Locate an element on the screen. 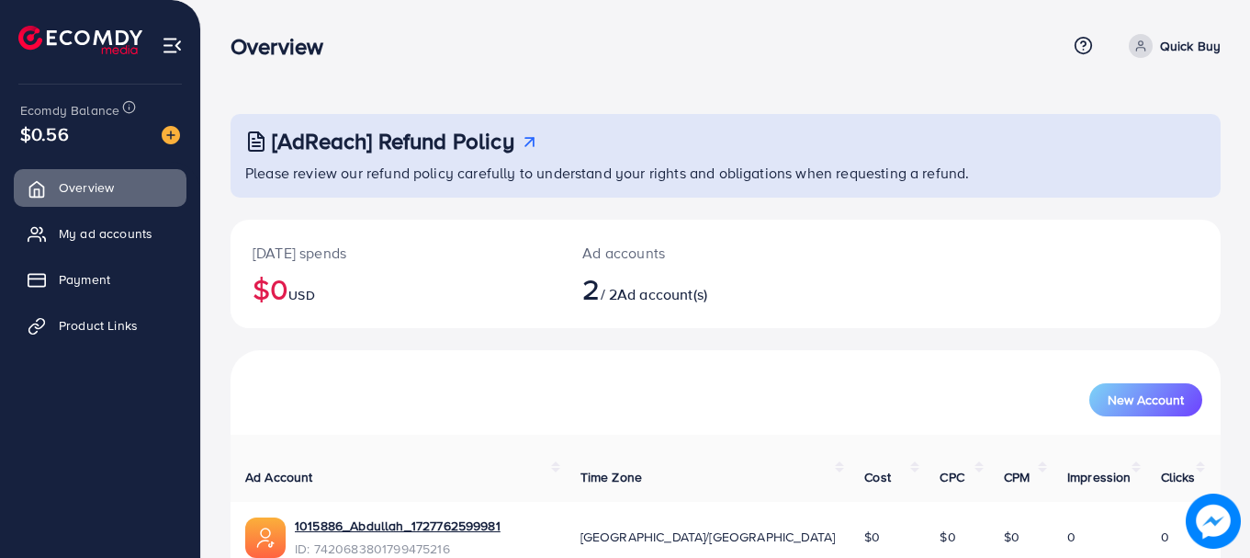 The height and width of the screenshot is (558, 1250). span: Ad account(s) is located at coordinates (662, 294).